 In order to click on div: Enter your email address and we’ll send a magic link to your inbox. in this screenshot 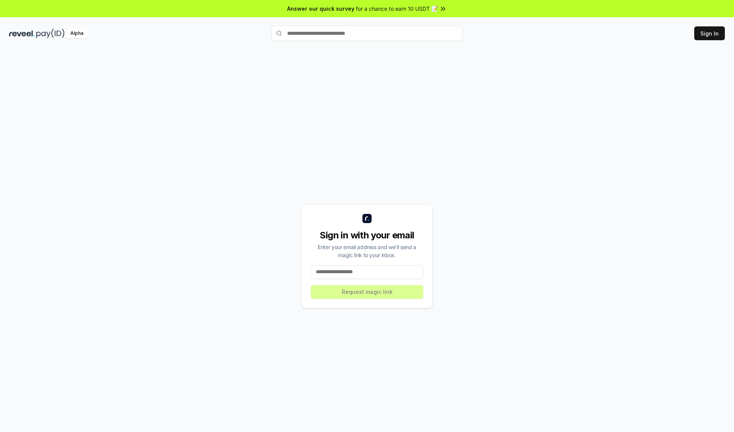, I will do `click(367, 251)`.